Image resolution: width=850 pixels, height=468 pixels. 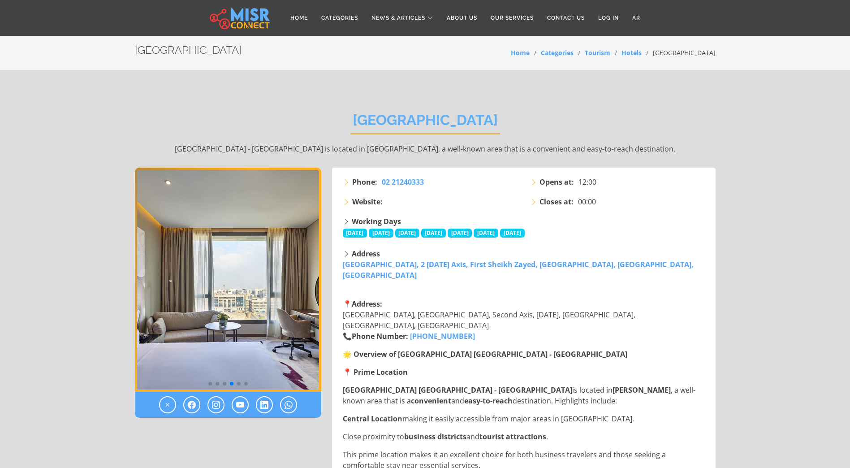 I want to click on strong: Phone Number:, so click(x=380, y=336).